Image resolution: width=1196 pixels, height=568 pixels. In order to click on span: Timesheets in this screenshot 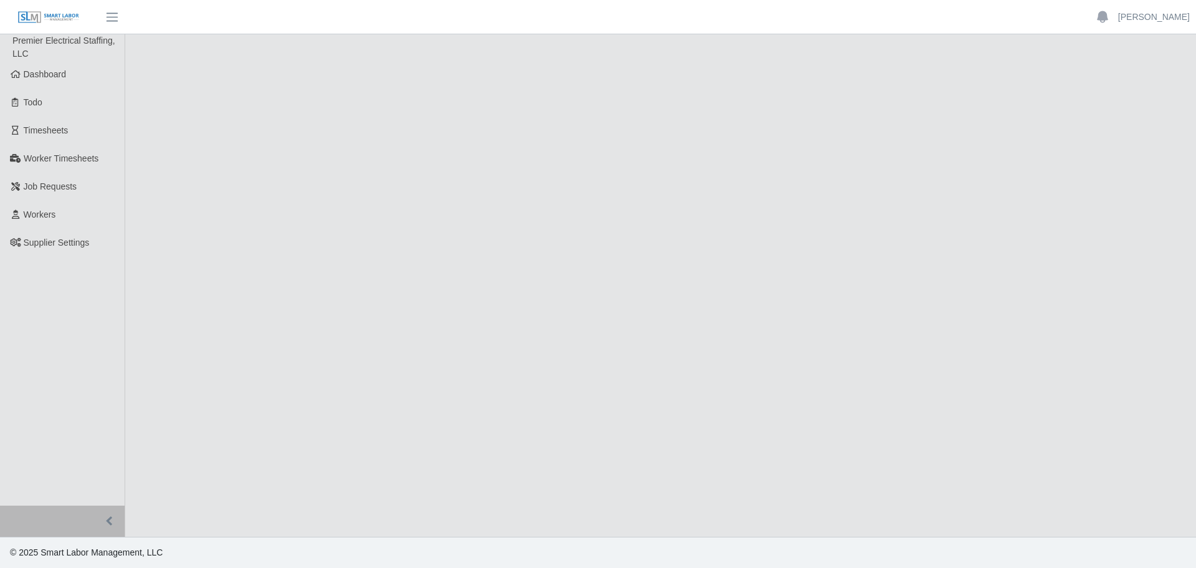, I will do `click(46, 130)`.